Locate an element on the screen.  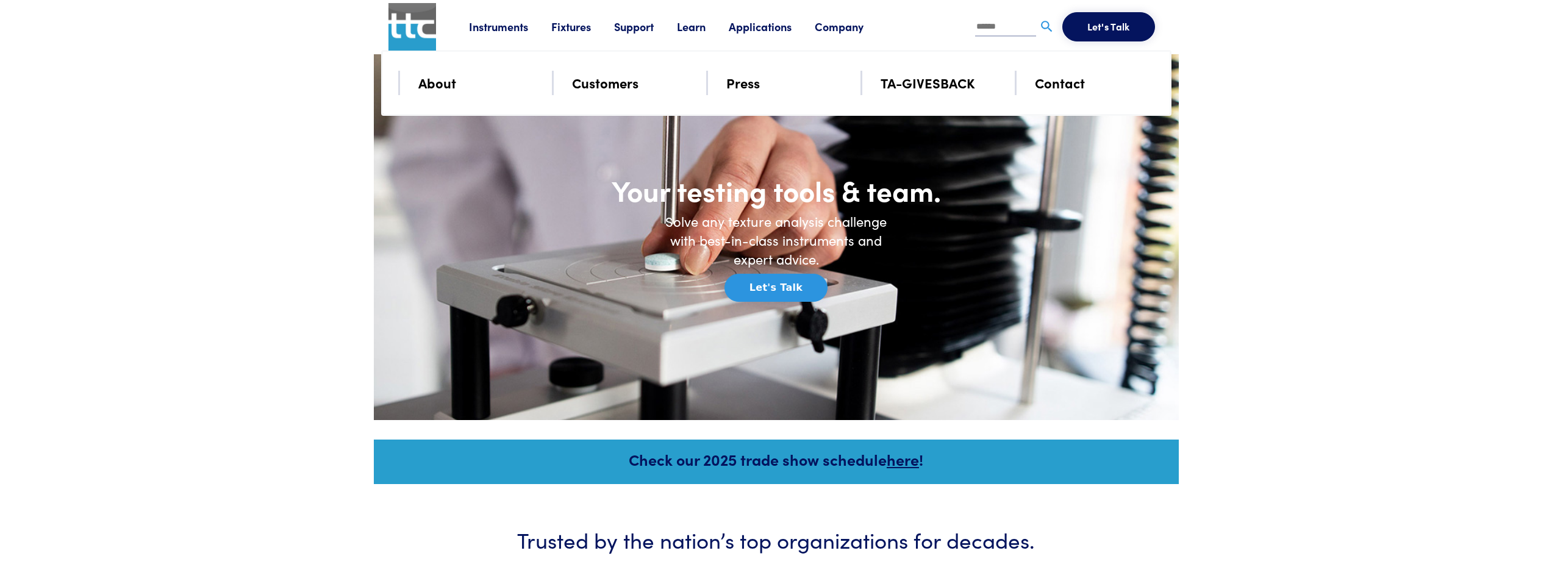
a: Support is located at coordinates (645, 26).